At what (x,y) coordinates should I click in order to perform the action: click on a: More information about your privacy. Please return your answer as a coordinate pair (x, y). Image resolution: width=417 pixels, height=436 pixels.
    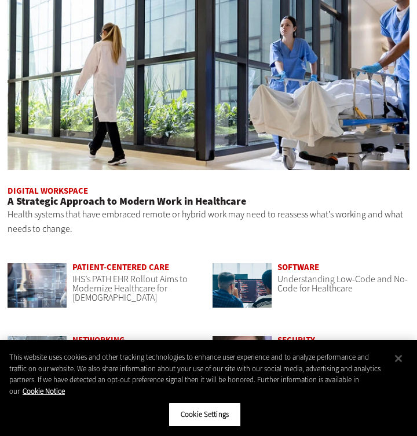
    Looking at the image, I should click on (43, 391).